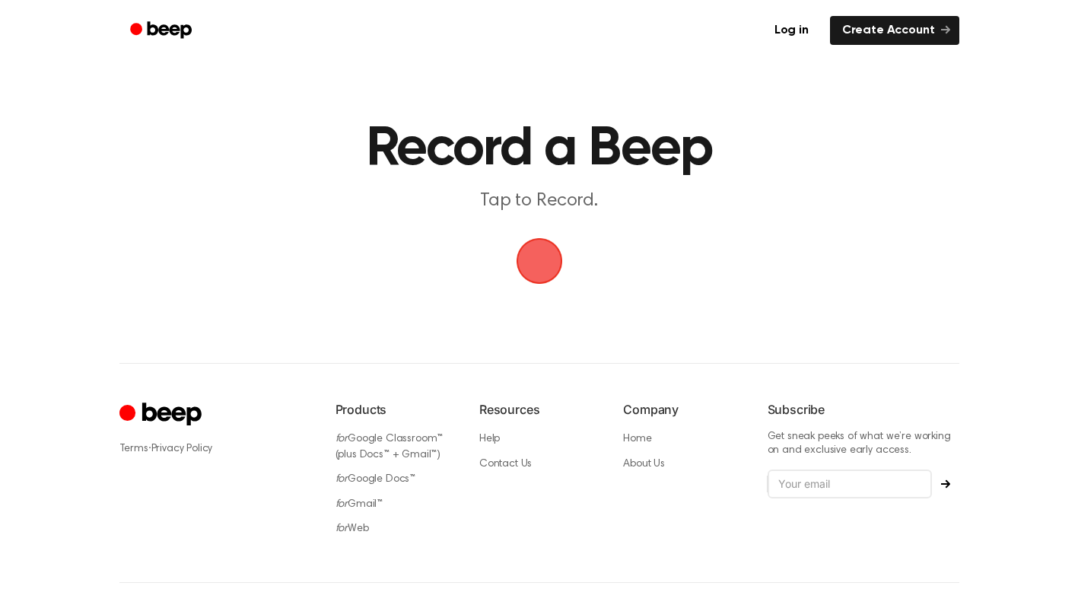 The image size is (1078, 589). I want to click on a: forGmail™, so click(359, 505).